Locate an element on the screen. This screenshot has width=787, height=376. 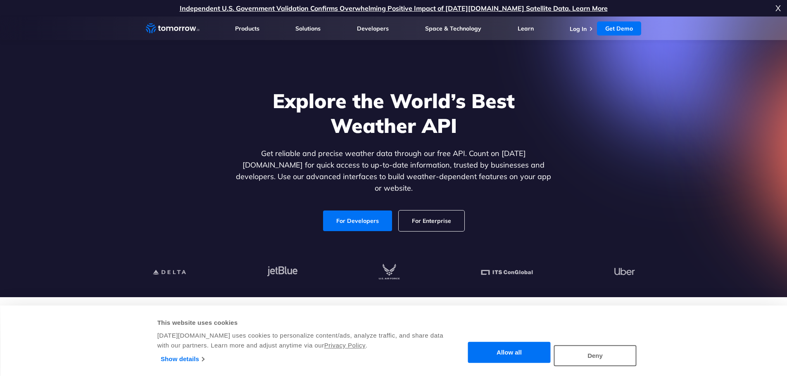
a: Developers is located at coordinates (373, 28).